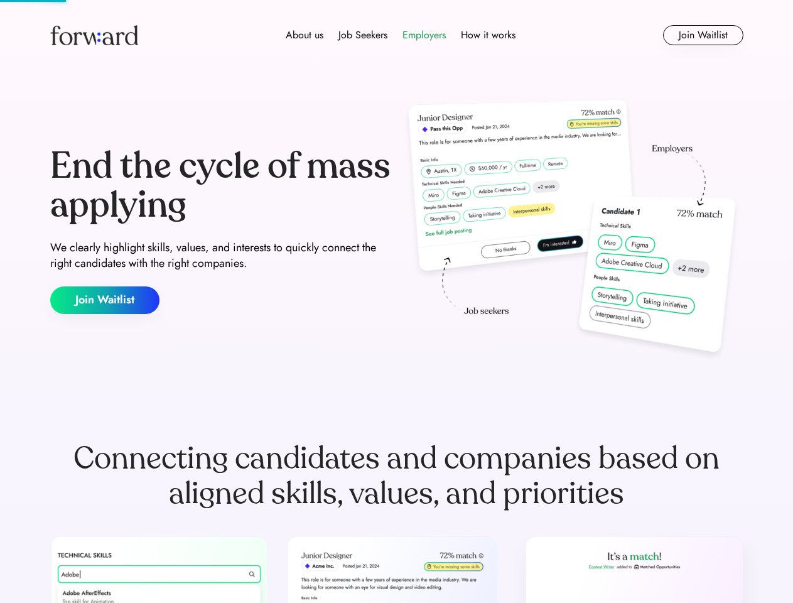 Image resolution: width=793 pixels, height=603 pixels. I want to click on div: Job Seekers, so click(363, 35).